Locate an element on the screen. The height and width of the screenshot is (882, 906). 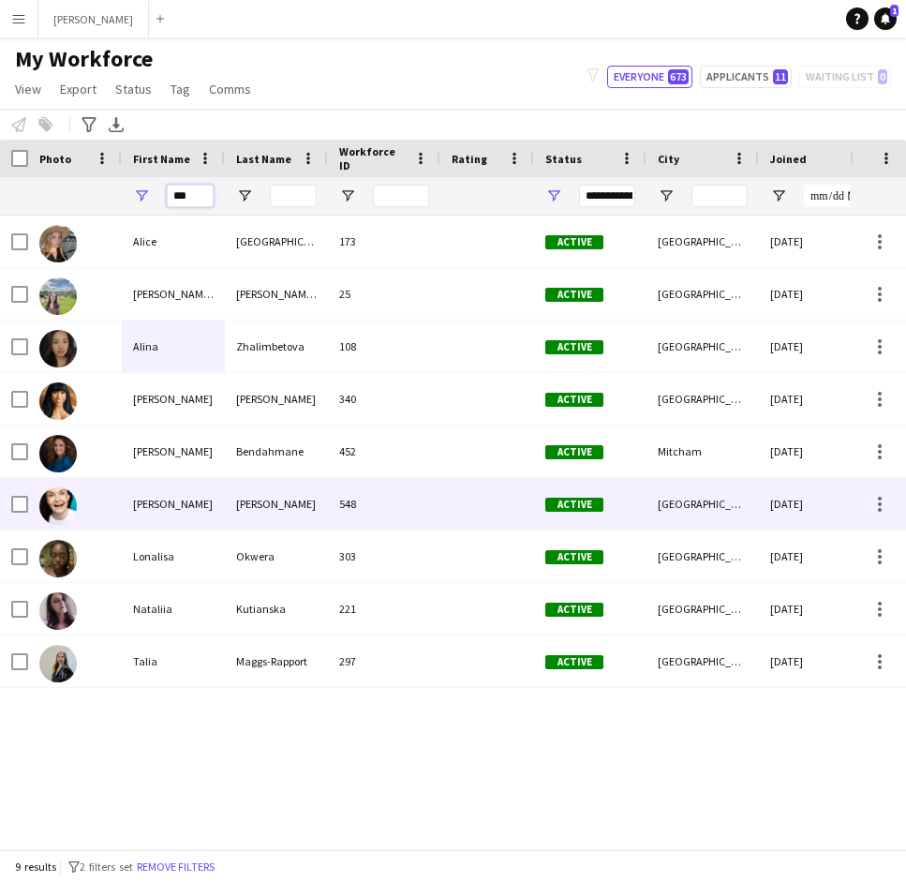
a: 1 is located at coordinates (885, 19).